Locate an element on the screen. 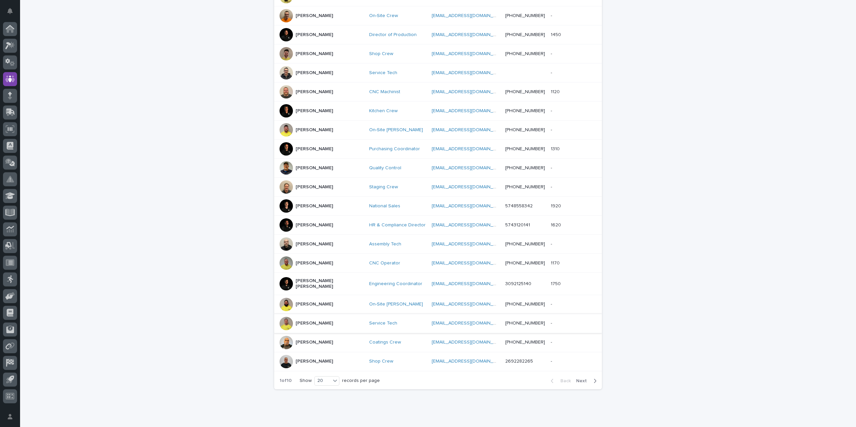 The height and width of the screenshot is (427, 856). p: 1310 is located at coordinates (555, 148).